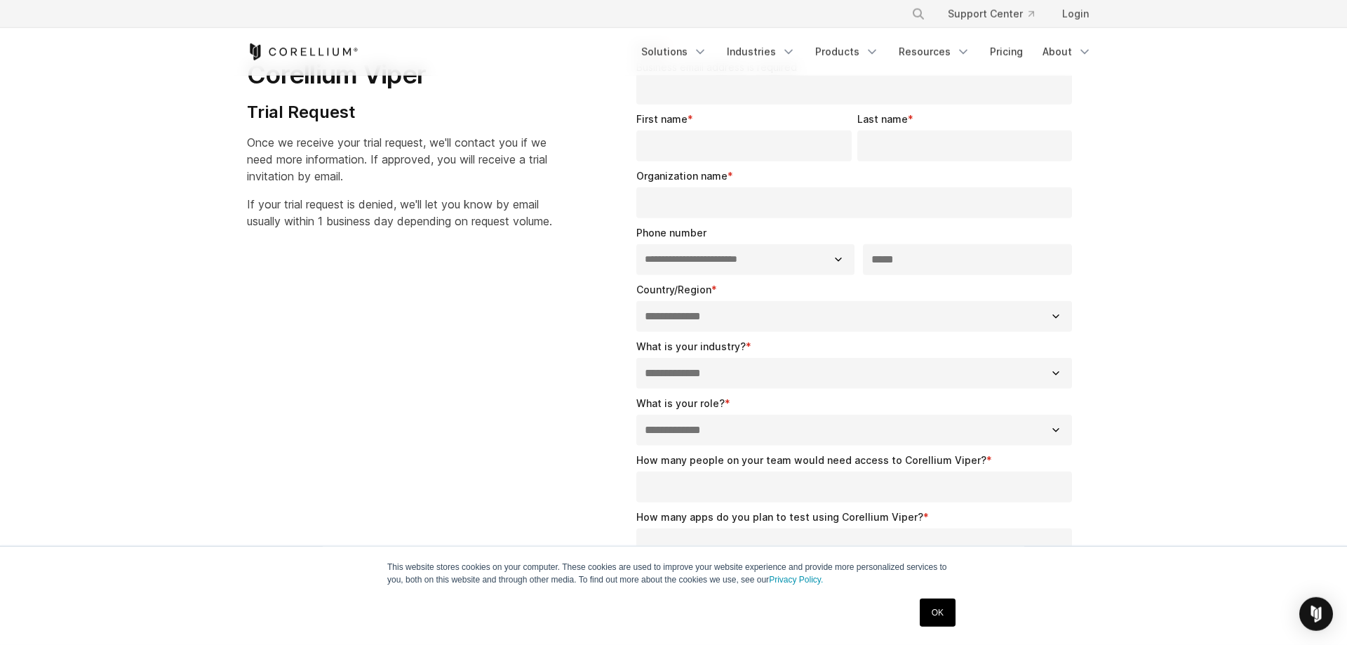 Image resolution: width=1347 pixels, height=645 pixels. What do you see at coordinates (399, 112) in the screenshot?
I see `h4: Trial Request` at bounding box center [399, 112].